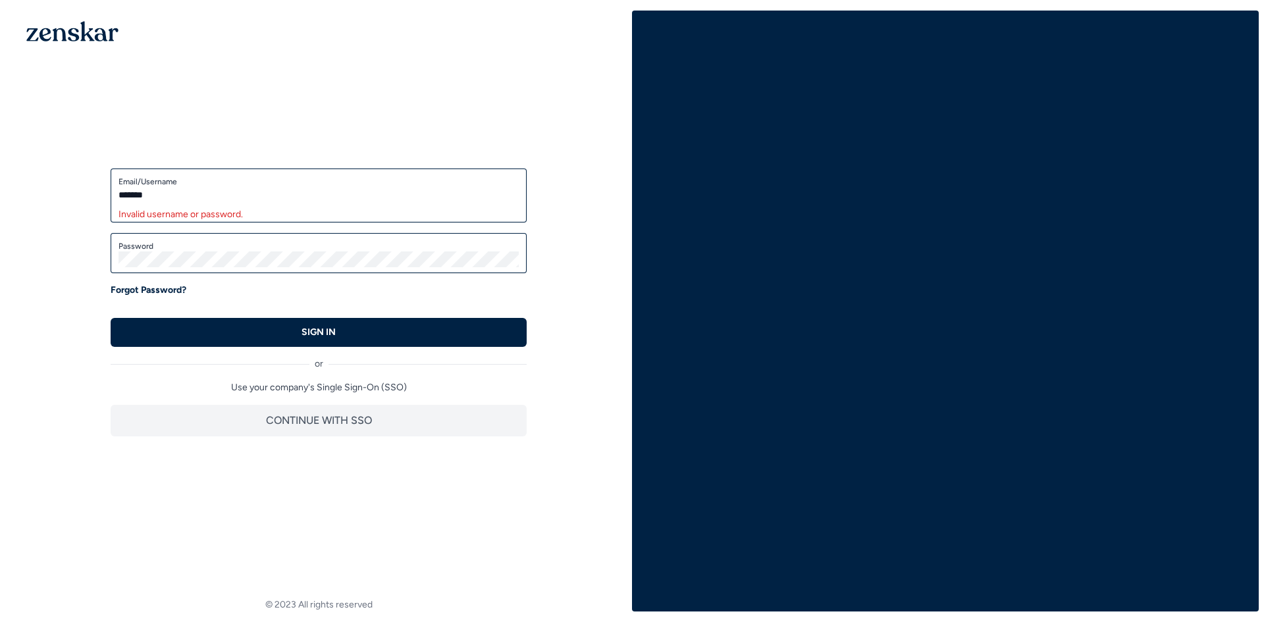 The width and height of the screenshot is (1264, 622). What do you see at coordinates (319, 215) in the screenshot?
I see `div: Invalid username or password.` at bounding box center [319, 215].